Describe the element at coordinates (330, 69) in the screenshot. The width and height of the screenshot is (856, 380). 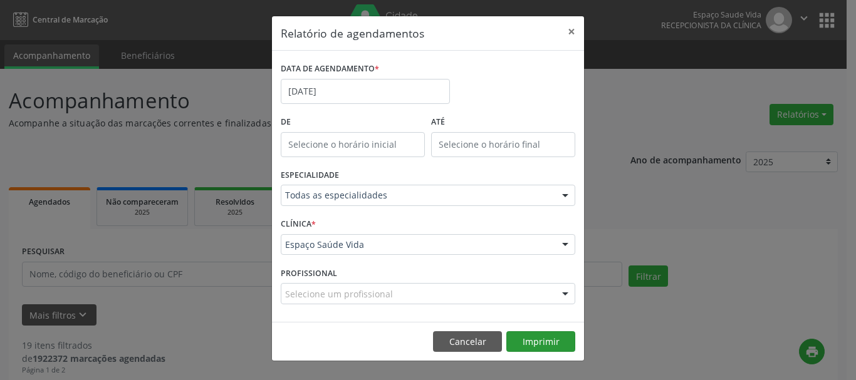
I see `label: DATA DE AGENDAMENTO` at that location.